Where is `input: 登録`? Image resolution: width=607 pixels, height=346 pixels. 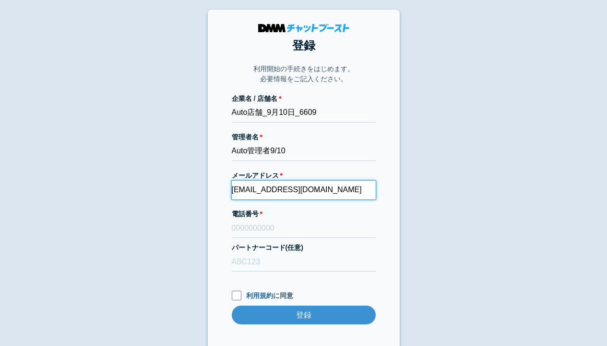
input: 登録 is located at coordinates (304, 314).